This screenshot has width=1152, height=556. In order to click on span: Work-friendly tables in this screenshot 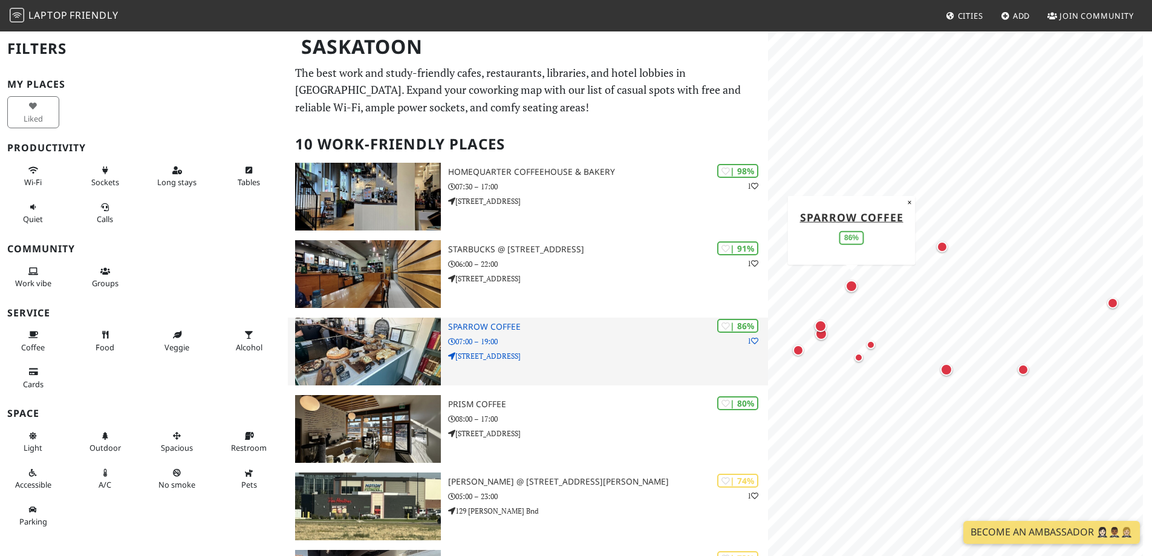, I will do `click(249, 182)`.